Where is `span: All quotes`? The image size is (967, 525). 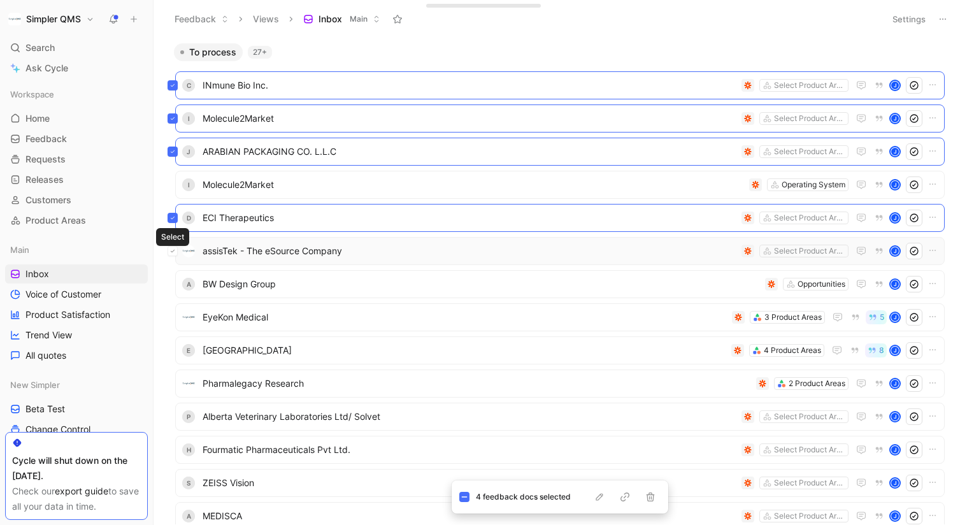
span: All quotes is located at coordinates (46, 355).